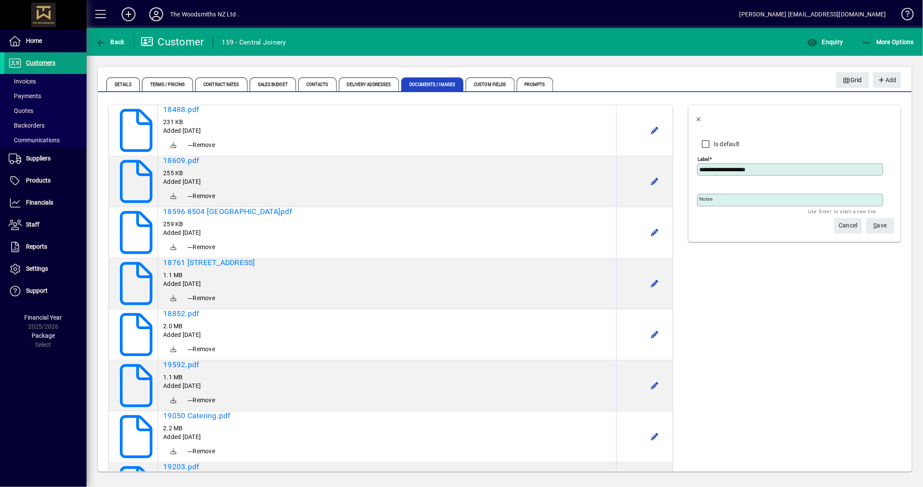 The image size is (923, 487). What do you see at coordinates (852, 80) in the screenshot?
I see `button: Grid` at bounding box center [852, 80].